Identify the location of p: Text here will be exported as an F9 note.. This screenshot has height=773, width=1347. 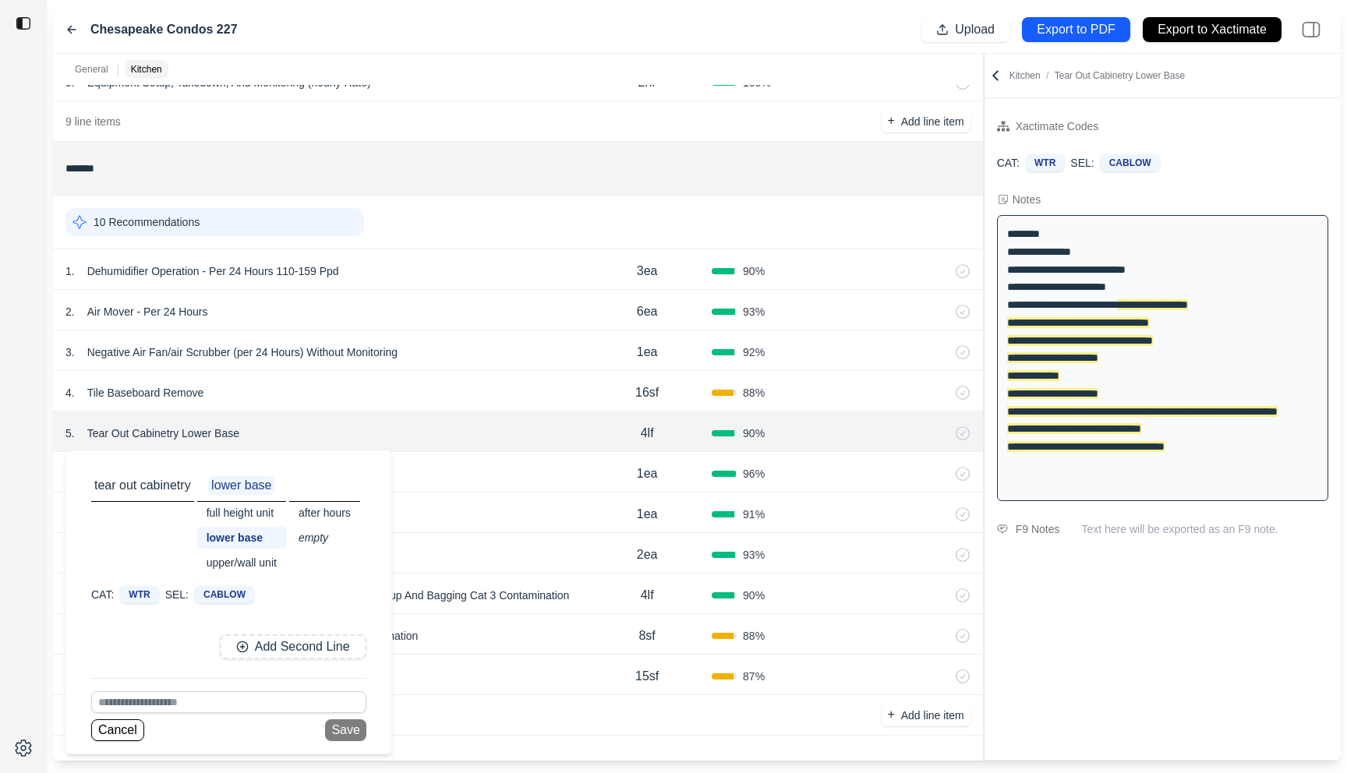
(1204, 529).